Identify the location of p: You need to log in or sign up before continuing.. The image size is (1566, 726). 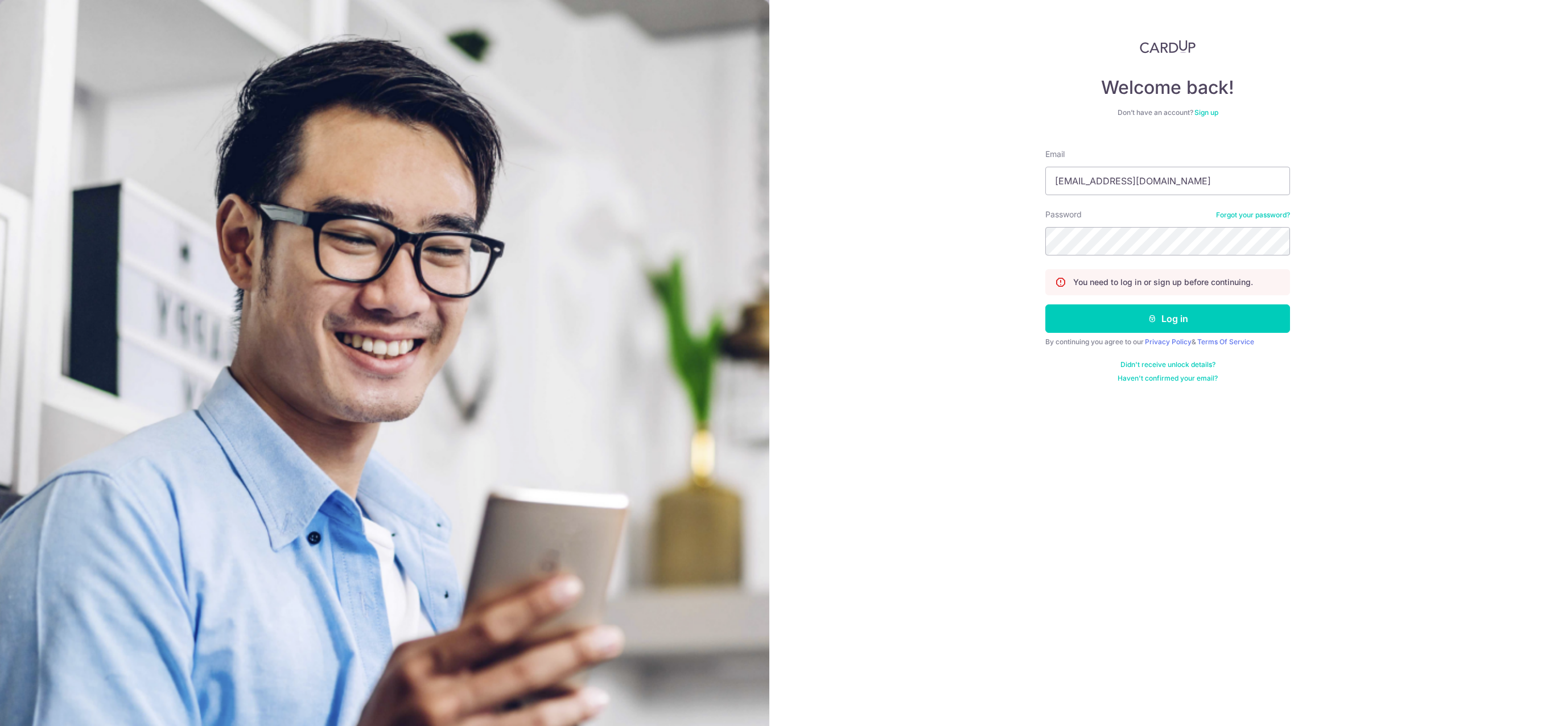
(1163, 282).